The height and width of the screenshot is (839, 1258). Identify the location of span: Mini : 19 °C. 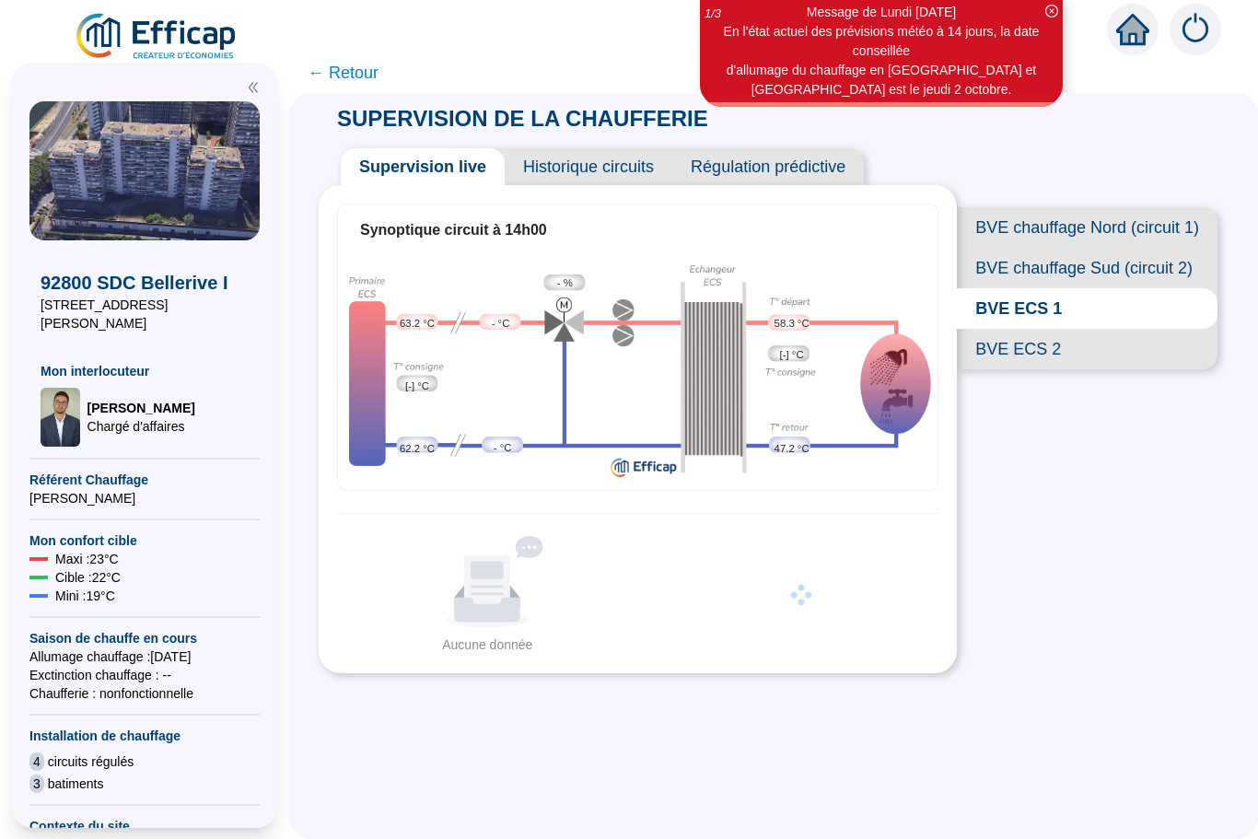
(85, 596).